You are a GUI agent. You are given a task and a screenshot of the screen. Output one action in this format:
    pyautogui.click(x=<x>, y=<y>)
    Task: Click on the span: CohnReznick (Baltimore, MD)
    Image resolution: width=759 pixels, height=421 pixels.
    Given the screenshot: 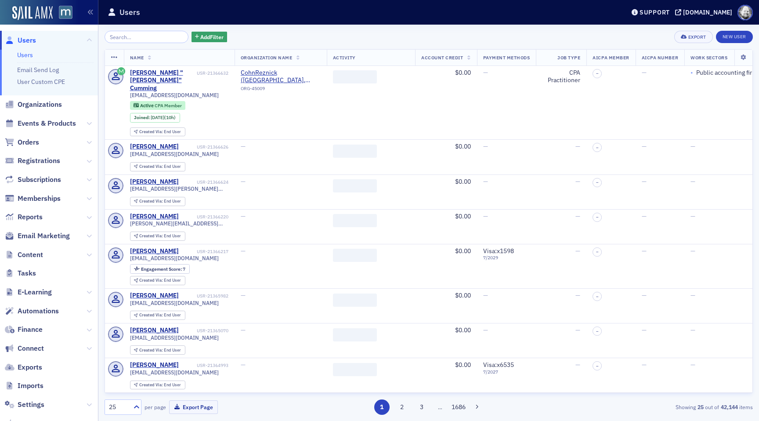 What is the action you would take?
    pyautogui.click(x=281, y=76)
    